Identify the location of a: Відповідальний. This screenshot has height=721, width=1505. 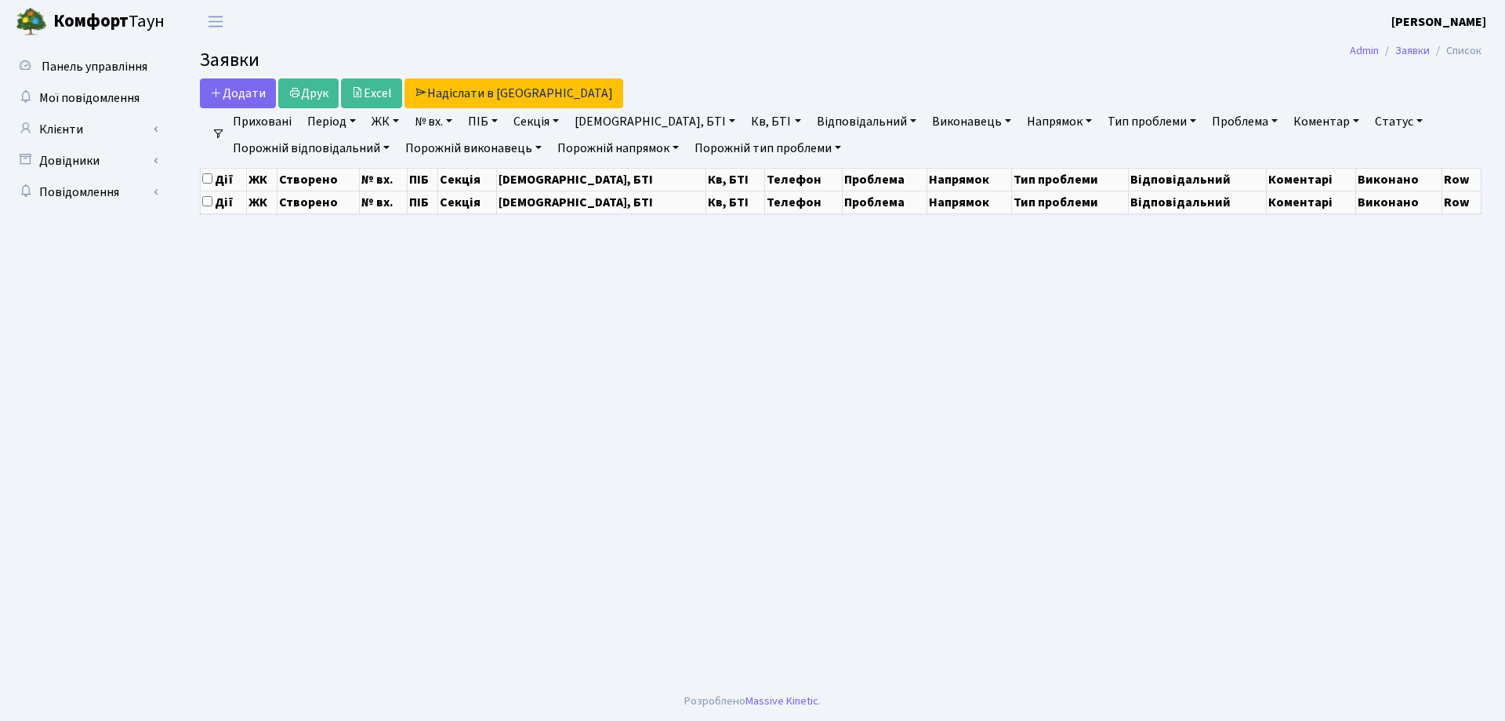
(866, 122).